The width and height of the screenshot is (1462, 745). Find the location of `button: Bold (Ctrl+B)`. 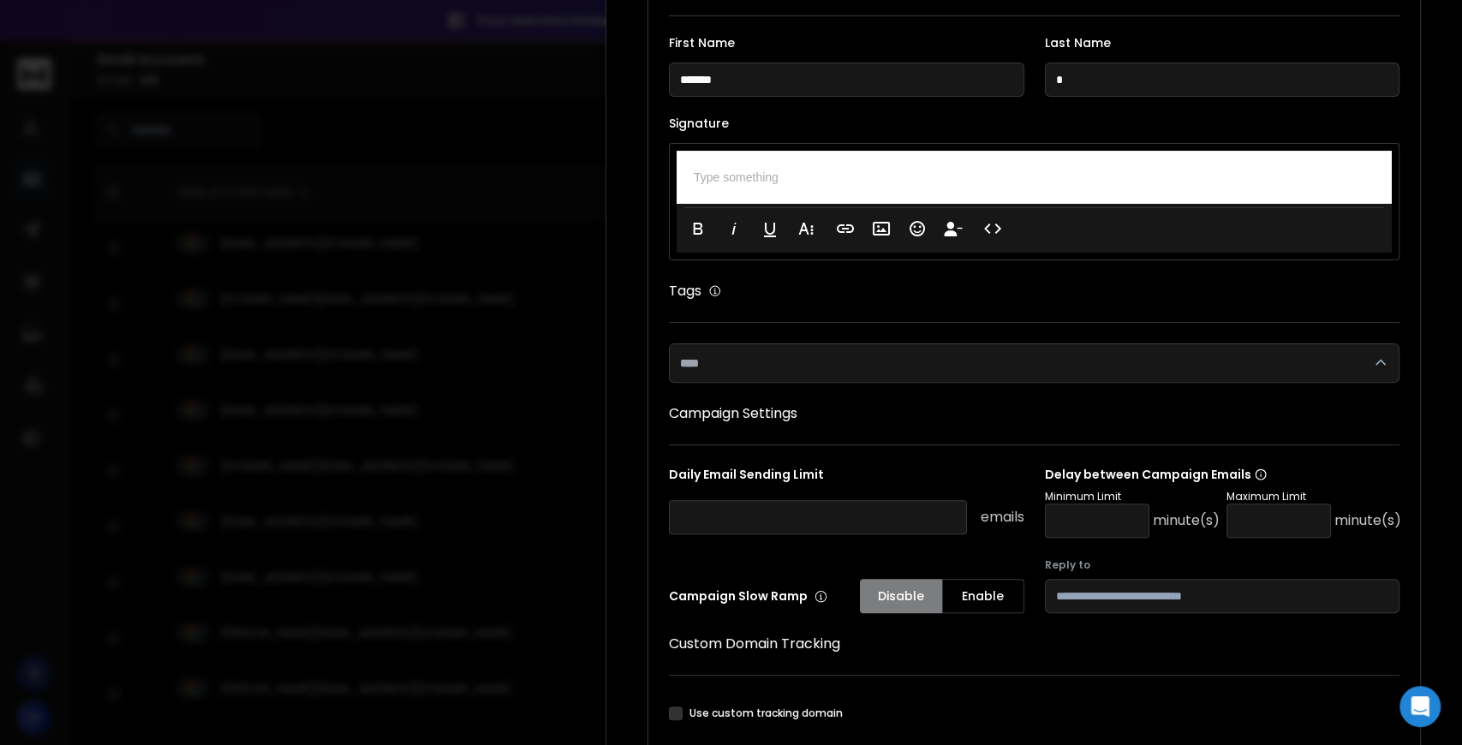

button: Bold (Ctrl+B) is located at coordinates (698, 229).